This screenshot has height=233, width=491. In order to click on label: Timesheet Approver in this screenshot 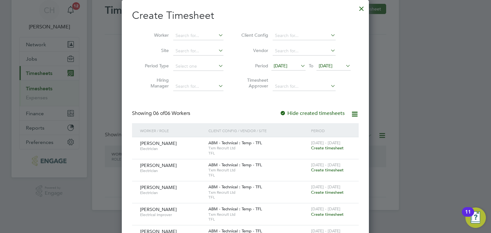, I will do `click(254, 83)`.